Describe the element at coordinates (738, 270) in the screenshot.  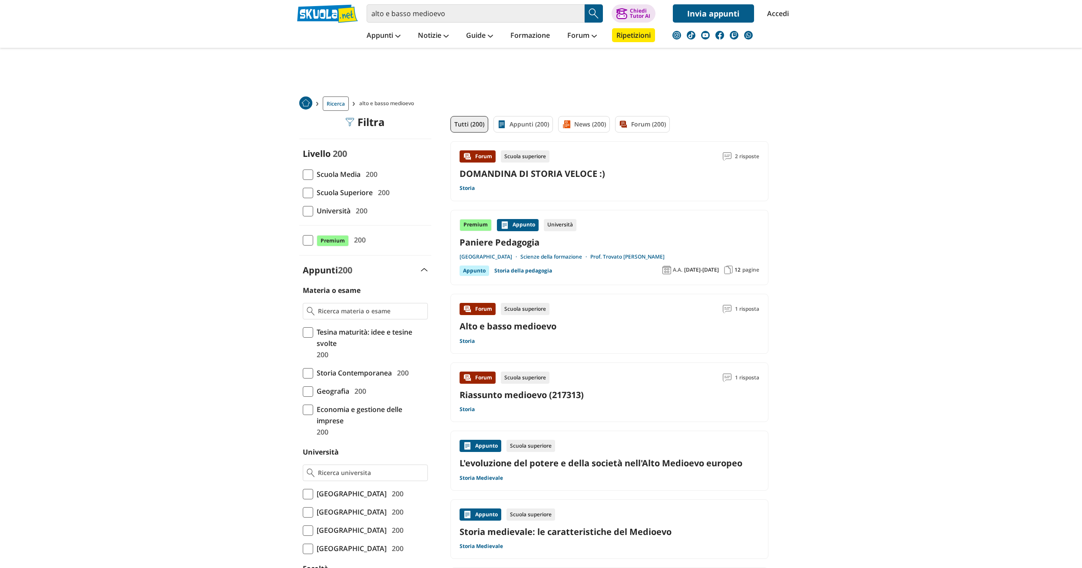
I see `span: 12` at that location.